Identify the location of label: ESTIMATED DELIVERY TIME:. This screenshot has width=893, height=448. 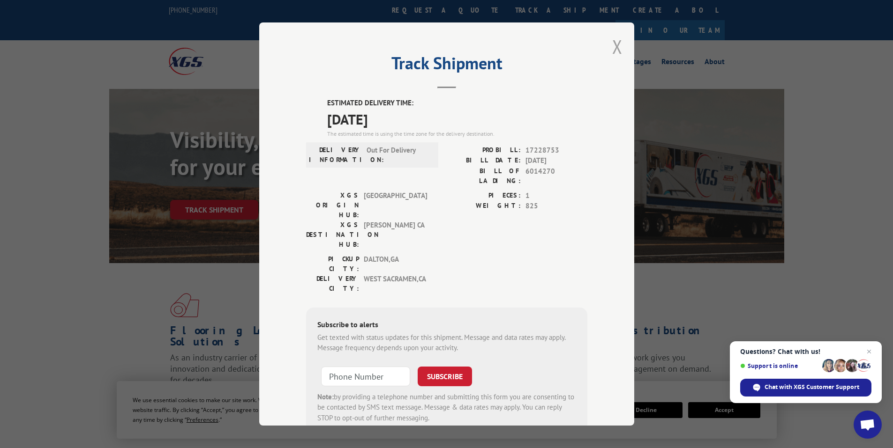
(457, 103).